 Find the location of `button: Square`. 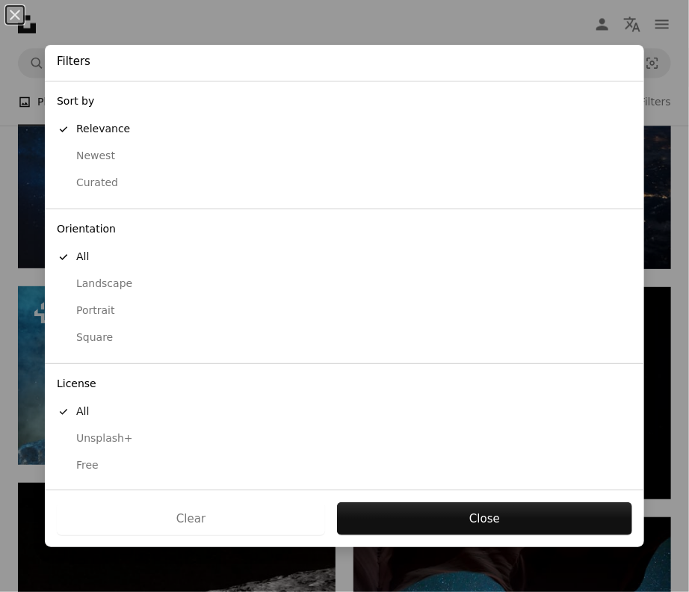

button: Square is located at coordinates (344, 338).